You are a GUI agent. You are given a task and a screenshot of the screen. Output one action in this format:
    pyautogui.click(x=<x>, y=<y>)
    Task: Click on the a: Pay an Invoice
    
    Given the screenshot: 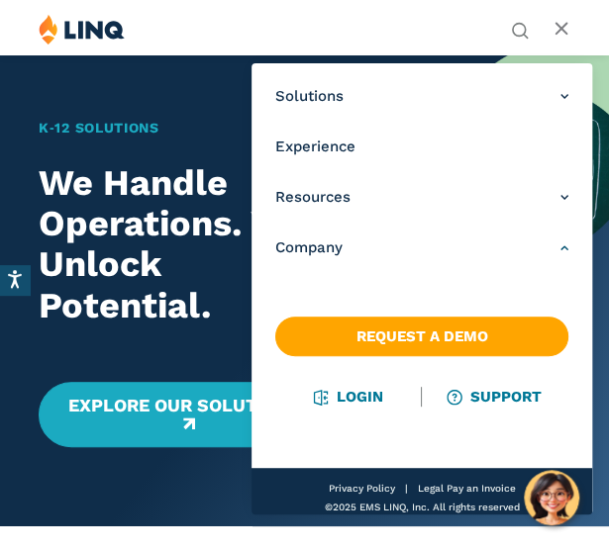 What is the action you would take?
    pyautogui.click(x=480, y=488)
    